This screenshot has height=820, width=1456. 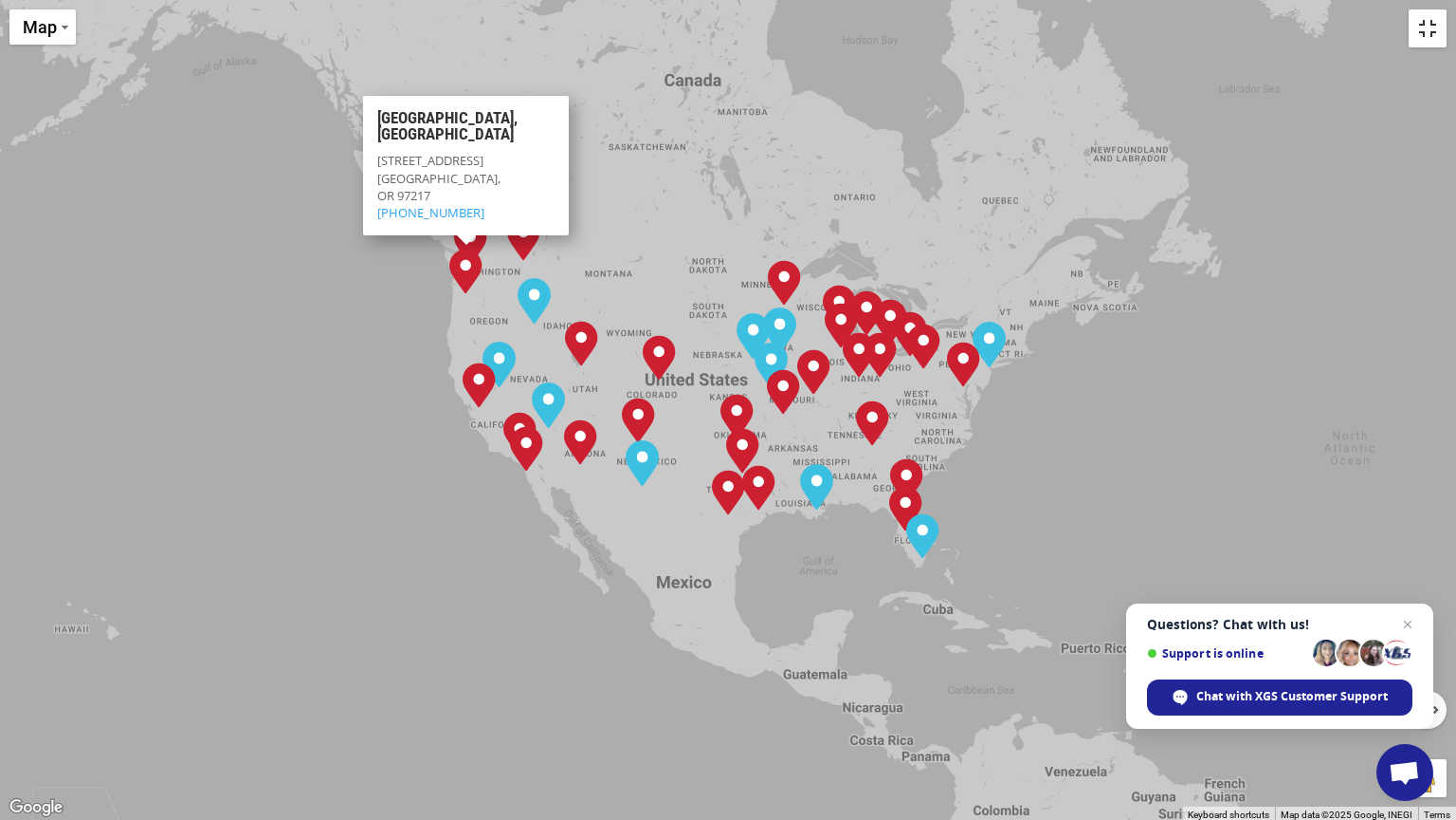 What do you see at coordinates (728, 493) in the screenshot?
I see `div: San Antonio, TX` at bounding box center [728, 493].